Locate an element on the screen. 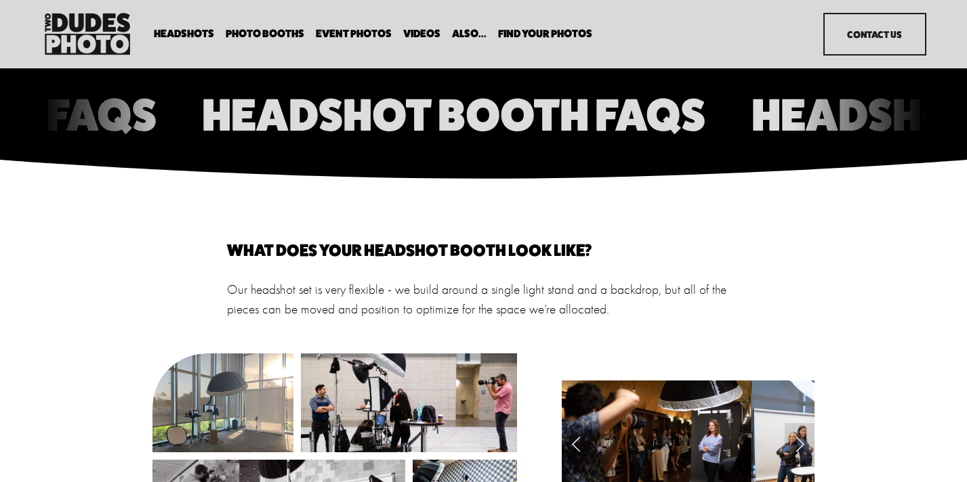 The width and height of the screenshot is (967, 482). a: Videos is located at coordinates (421, 34).